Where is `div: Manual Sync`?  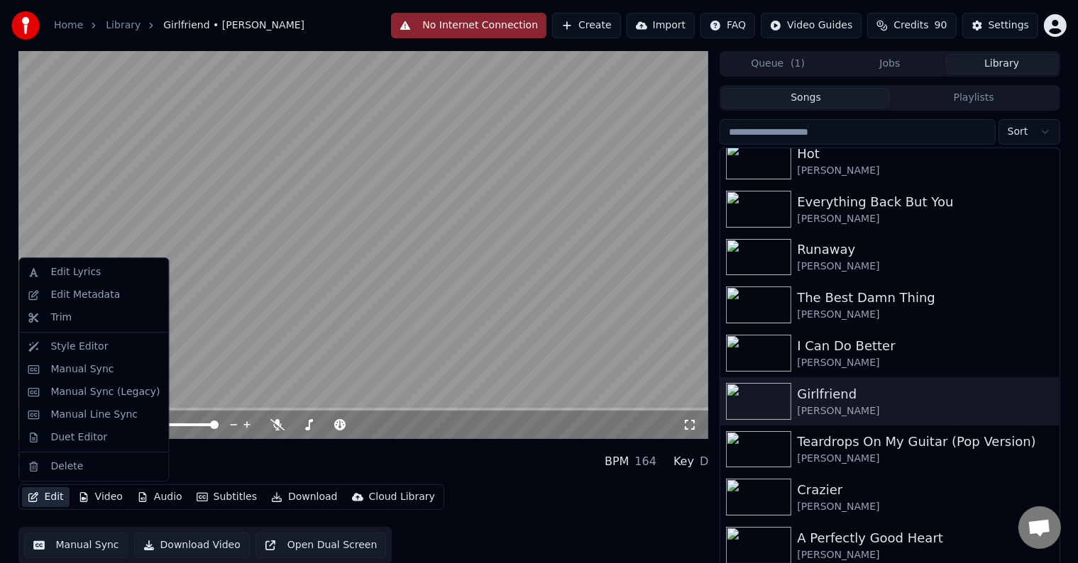 div: Manual Sync is located at coordinates (82, 370).